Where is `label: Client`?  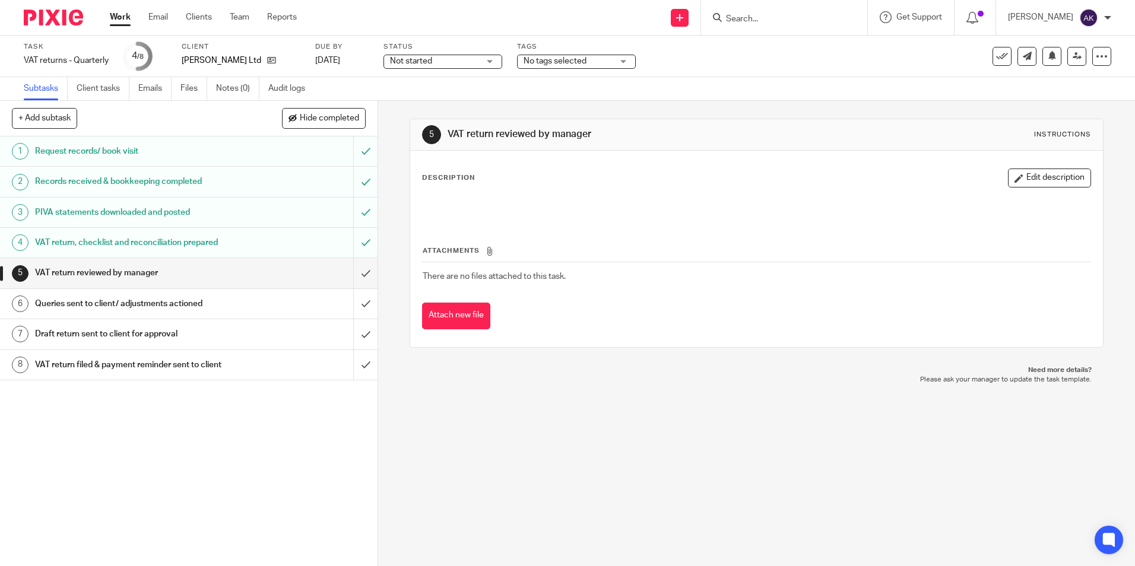
label: Client is located at coordinates (241, 47).